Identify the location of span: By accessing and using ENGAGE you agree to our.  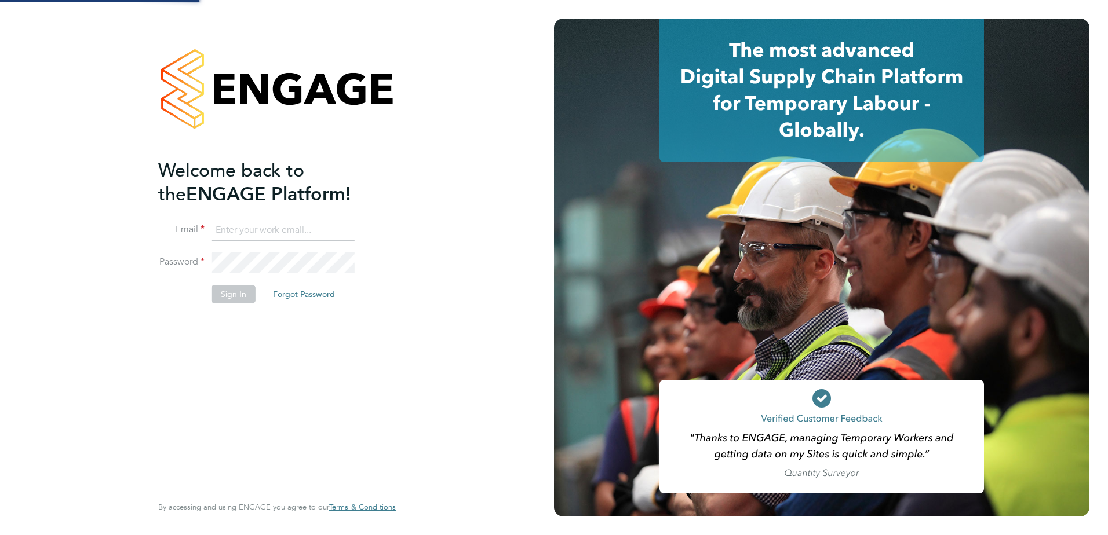
(277, 507).